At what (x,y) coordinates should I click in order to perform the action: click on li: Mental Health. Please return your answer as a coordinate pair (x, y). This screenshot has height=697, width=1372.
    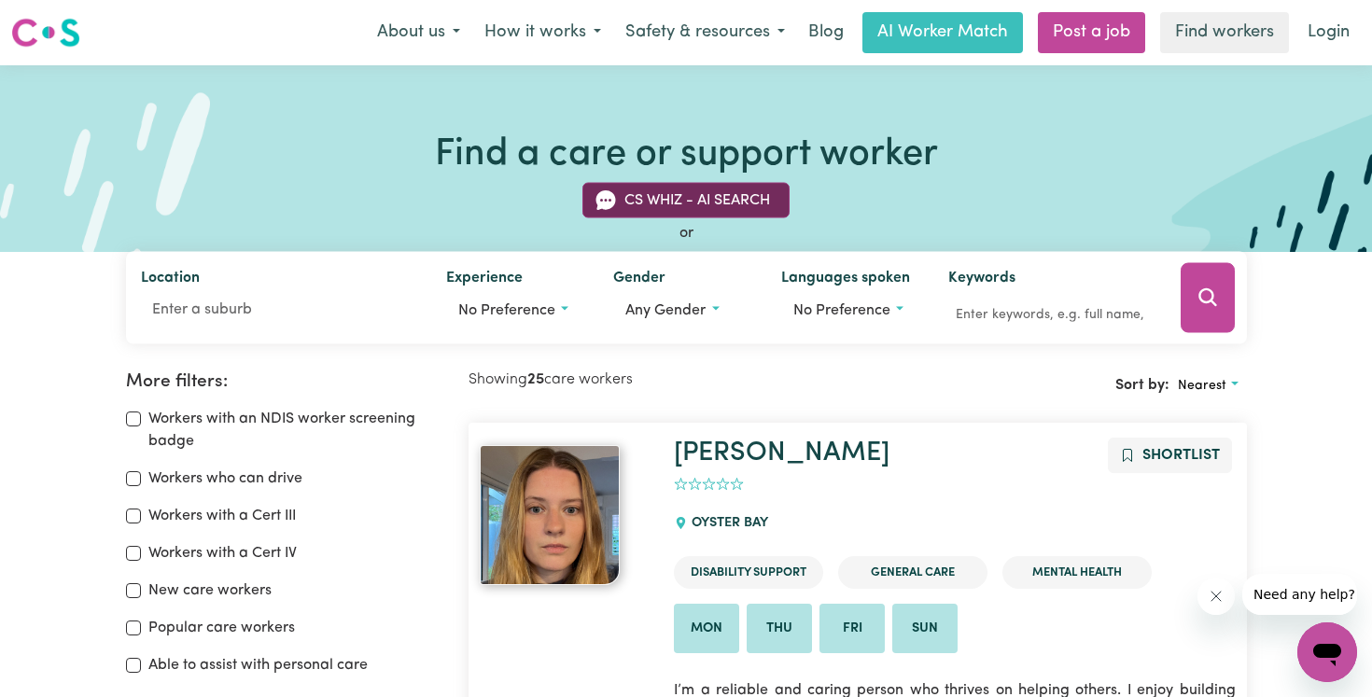
    Looking at the image, I should click on (1077, 572).